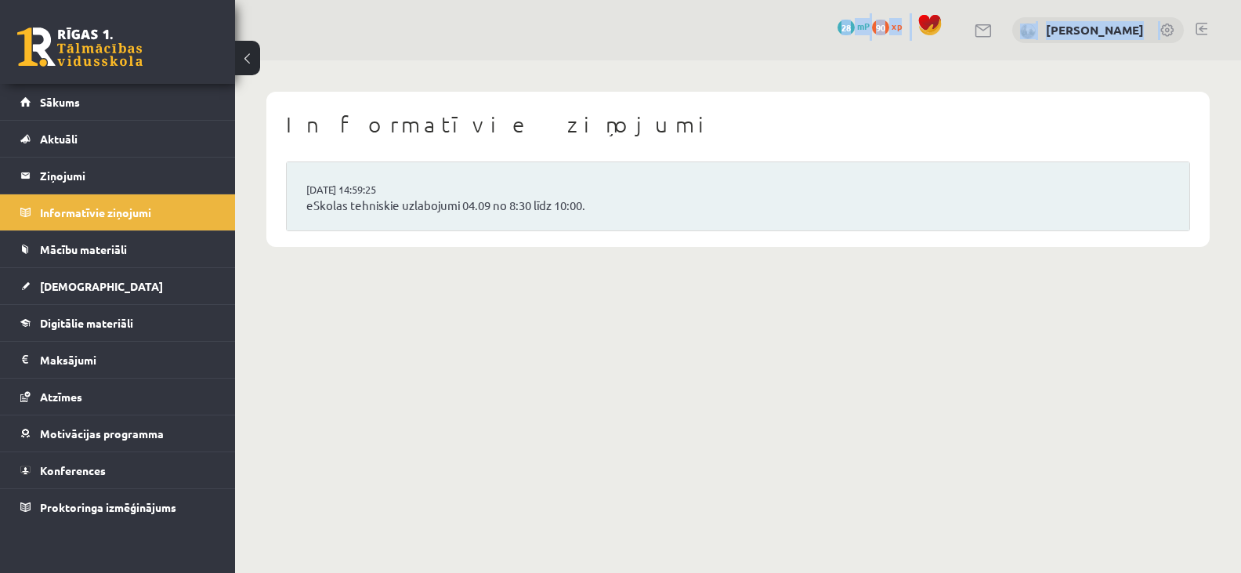  Describe the element at coordinates (1028, 31) in the screenshot. I see `img: Marks Rutkovskis` at that location.